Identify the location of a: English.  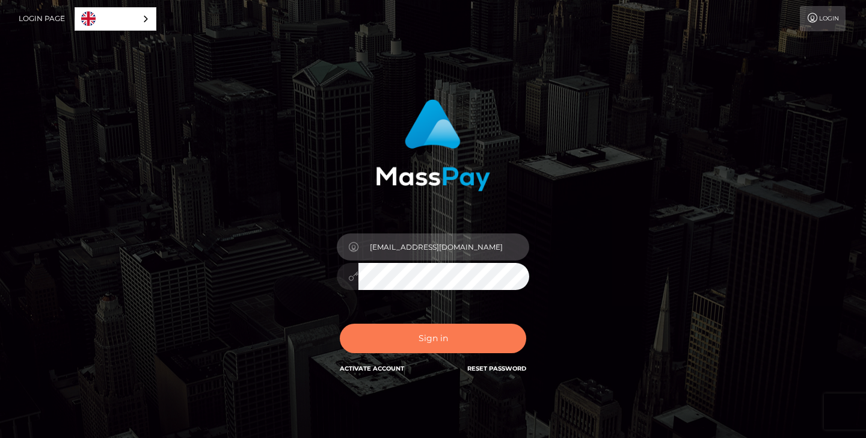
(116, 19).